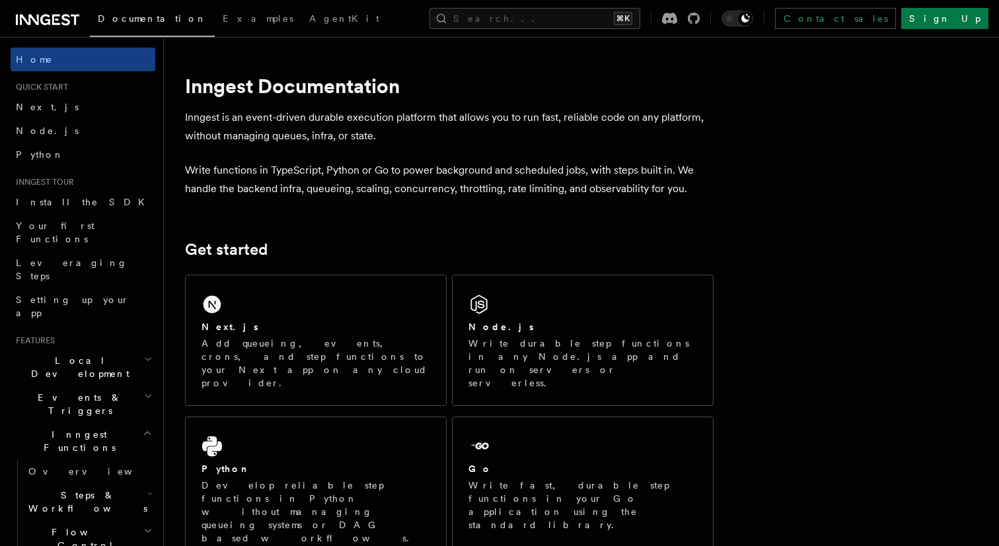 This screenshot has width=999, height=546. Describe the element at coordinates (344, 20) in the screenshot. I see `a: AgentKit` at that location.